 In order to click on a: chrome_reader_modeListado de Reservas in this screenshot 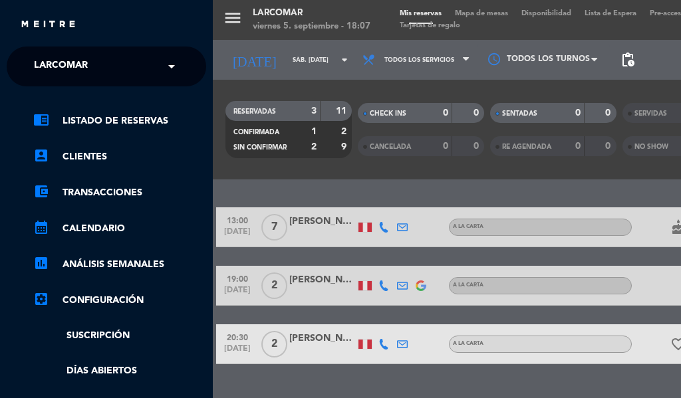, I will do `click(120, 121)`.